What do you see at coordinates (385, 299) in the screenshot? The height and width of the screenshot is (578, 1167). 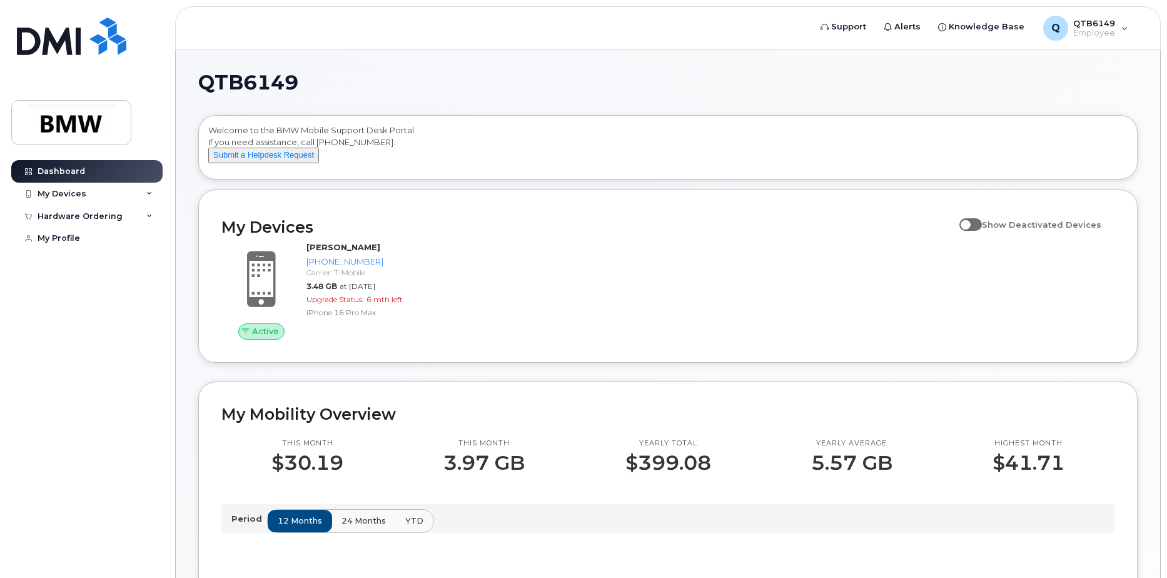 I see `span: 6 mth left` at bounding box center [385, 299].